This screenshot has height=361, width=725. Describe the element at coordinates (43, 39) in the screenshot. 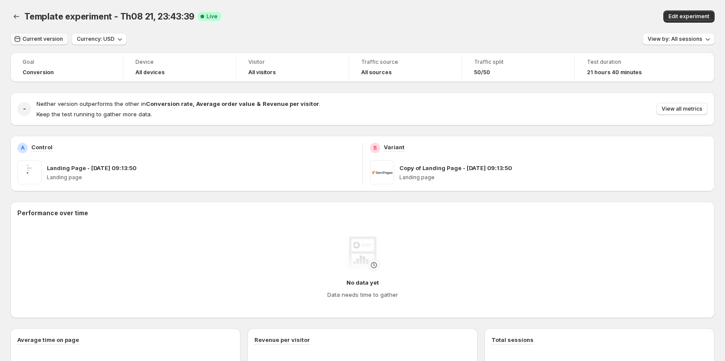

I see `span: Current version` at that location.